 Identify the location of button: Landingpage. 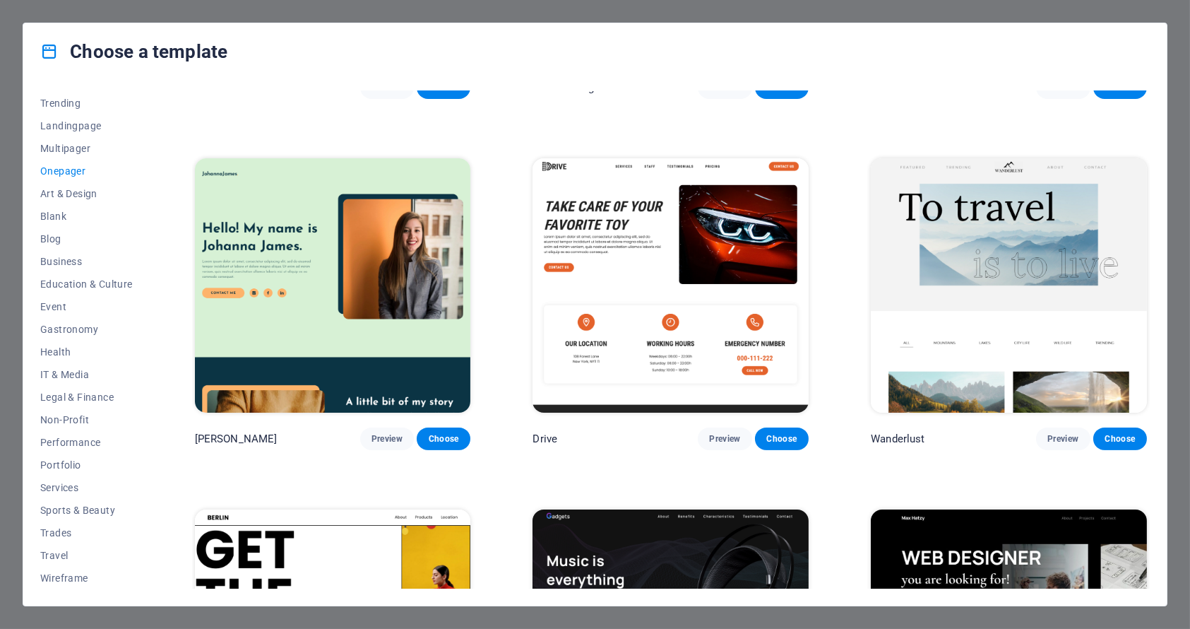
(86, 126).